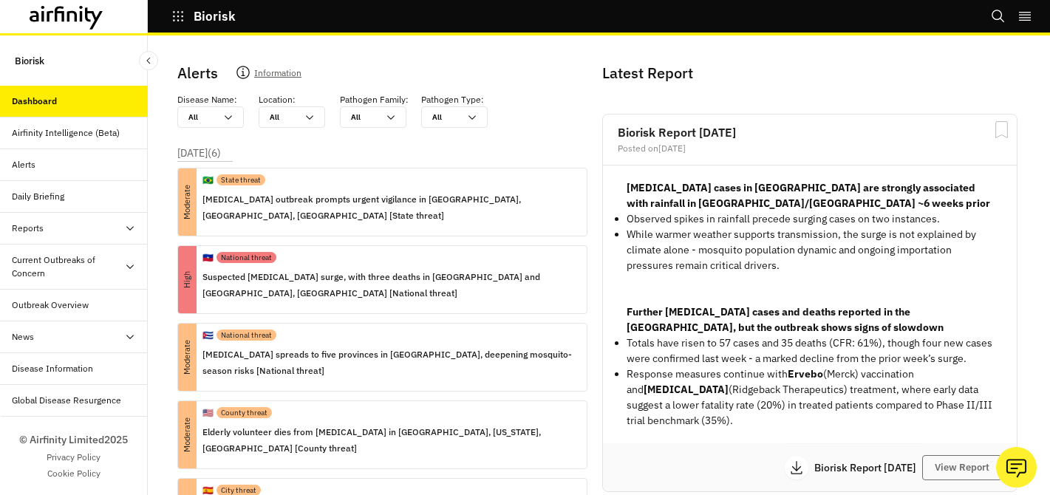 The height and width of the screenshot is (495, 1050). I want to click on div: Outbreak Overview, so click(50, 305).